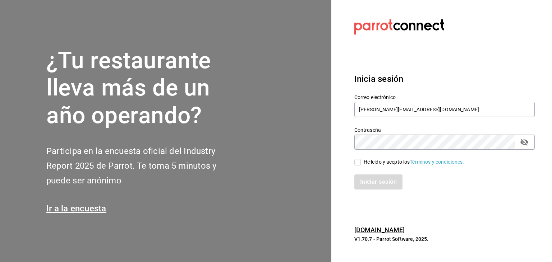 Image resolution: width=552 pixels, height=262 pixels. Describe the element at coordinates (143, 166) in the screenshot. I see `h2: Participa en la encuesta oficial del Industry Report 2025 de Parrot. Te toma 5 minutos y puede se...` at that location.